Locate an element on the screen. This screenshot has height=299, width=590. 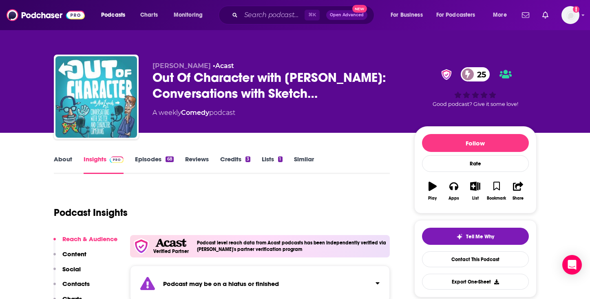
a: 25 is located at coordinates (476, 74).